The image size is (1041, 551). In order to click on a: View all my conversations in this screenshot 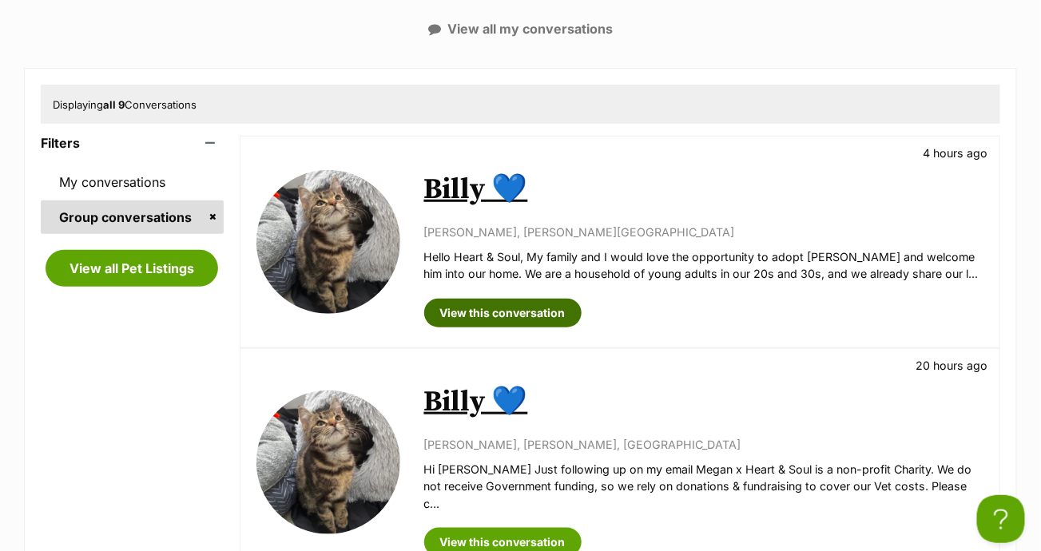, I will do `click(520, 29)`.